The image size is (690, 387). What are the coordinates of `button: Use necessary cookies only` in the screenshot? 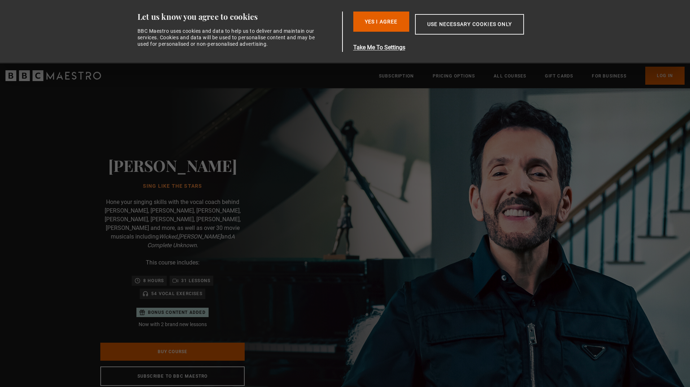 It's located at (469, 24).